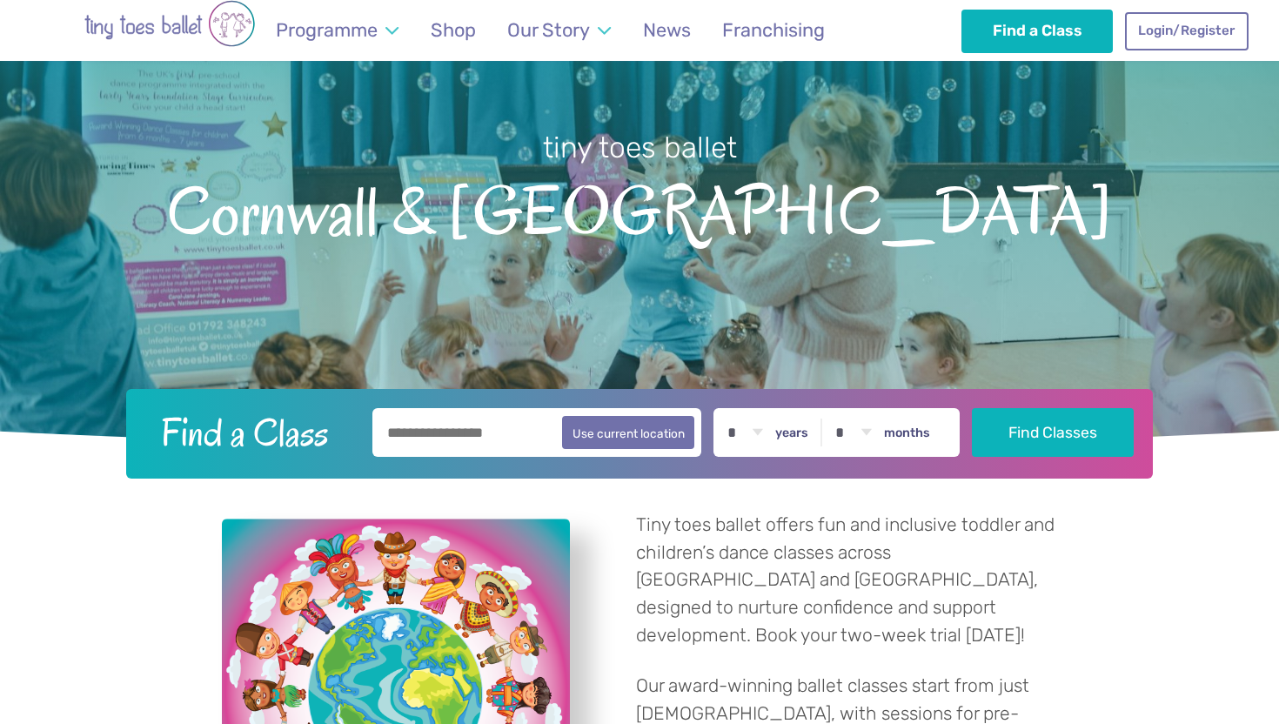 The height and width of the screenshot is (724, 1279). I want to click on label: years, so click(791, 433).